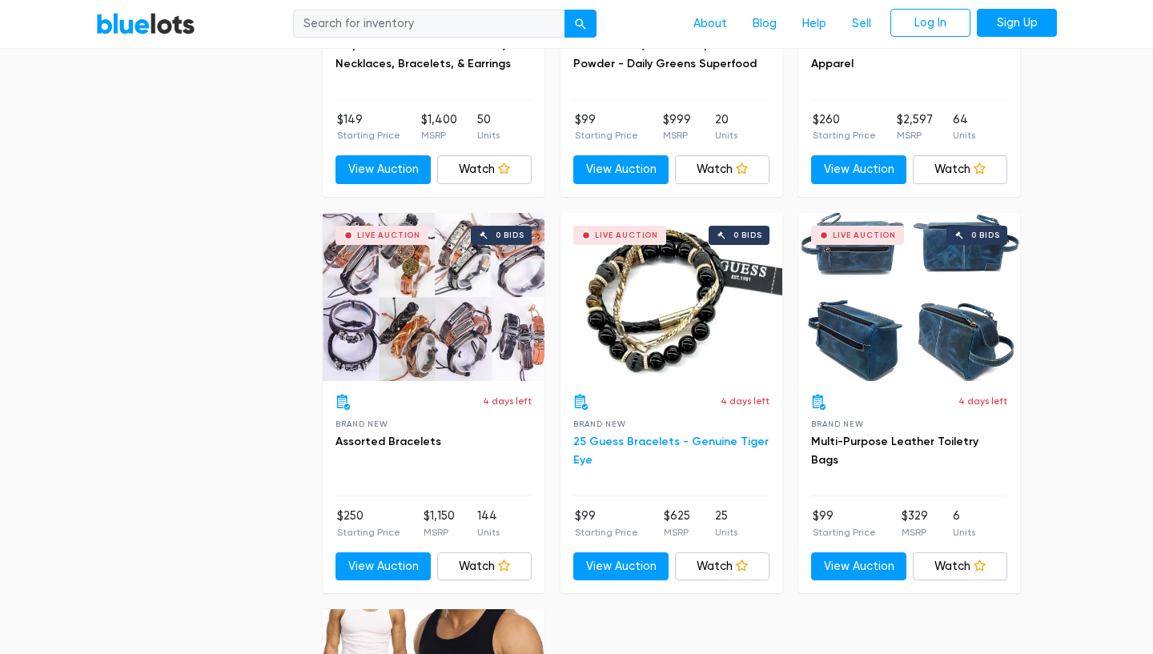  What do you see at coordinates (677, 524) in the screenshot?
I see `li: $625` at bounding box center [677, 524].